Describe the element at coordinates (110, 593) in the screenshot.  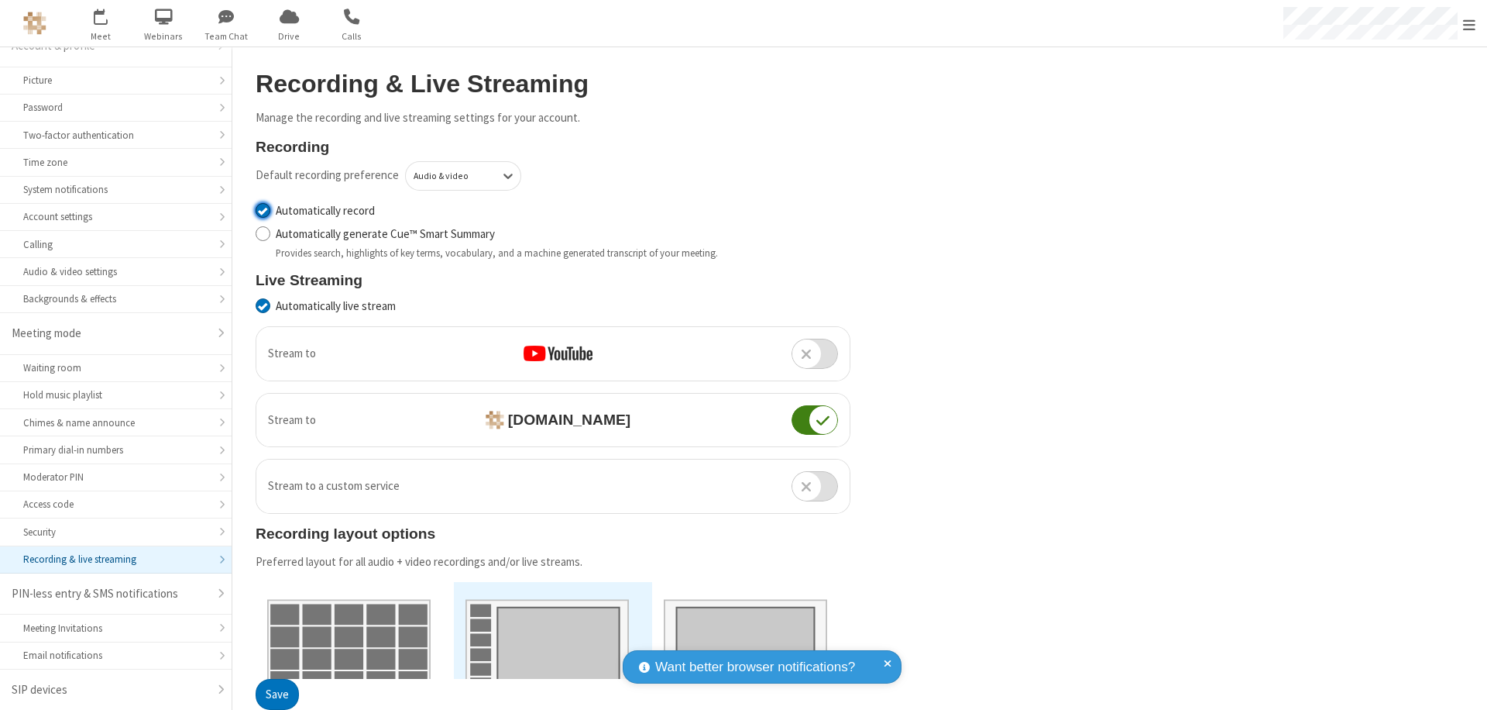
I see `div: PIN-less entry & SMS notifications` at that location.